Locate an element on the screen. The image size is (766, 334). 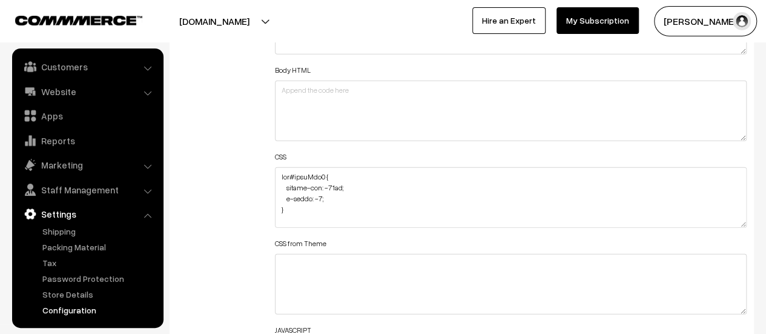
a: Shipping is located at coordinates (99, 231).